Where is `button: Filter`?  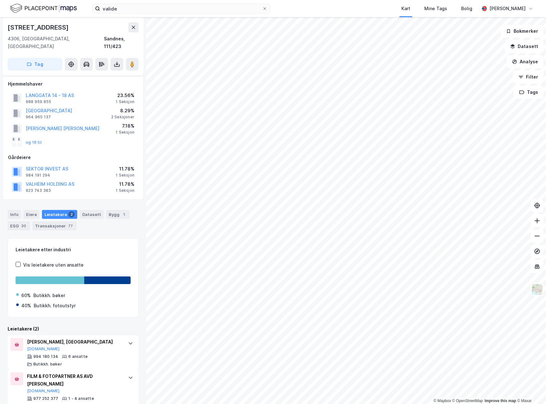 button: Filter is located at coordinates (528, 77).